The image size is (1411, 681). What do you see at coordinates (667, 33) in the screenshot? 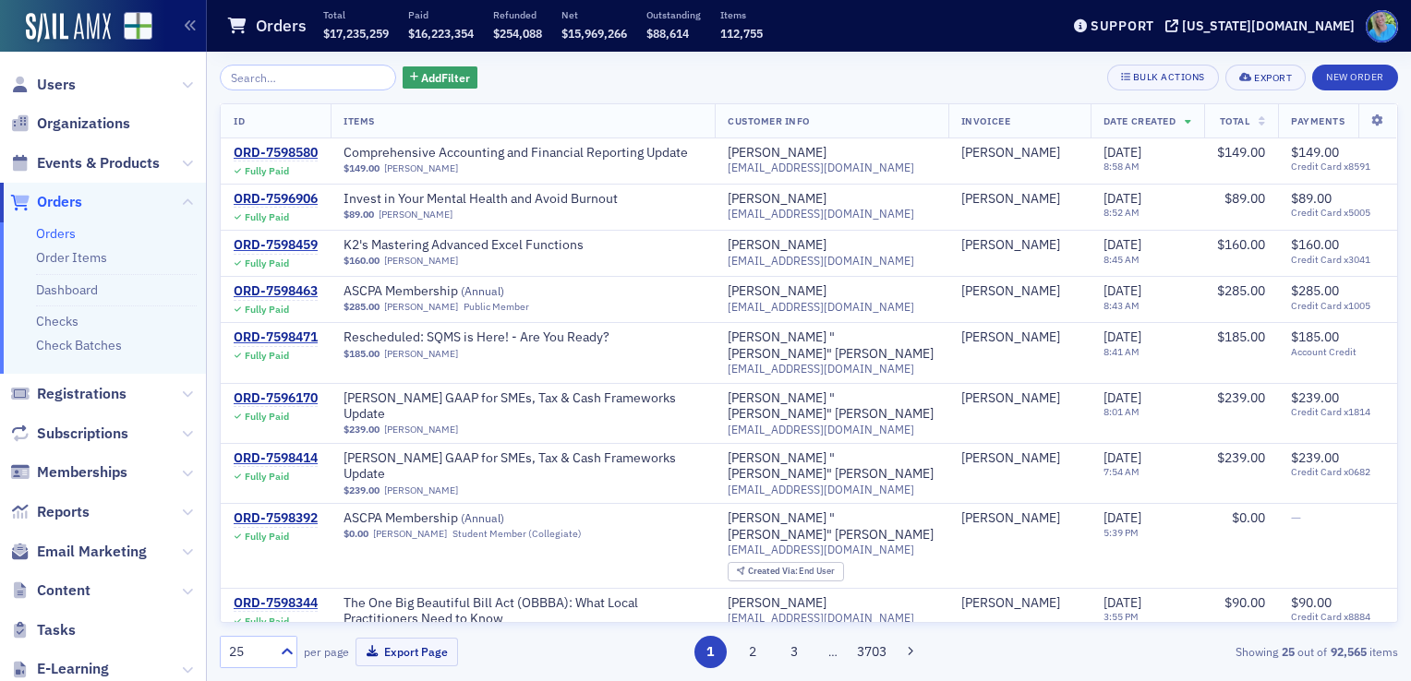
I see `span: $88,614` at bounding box center [667, 33].